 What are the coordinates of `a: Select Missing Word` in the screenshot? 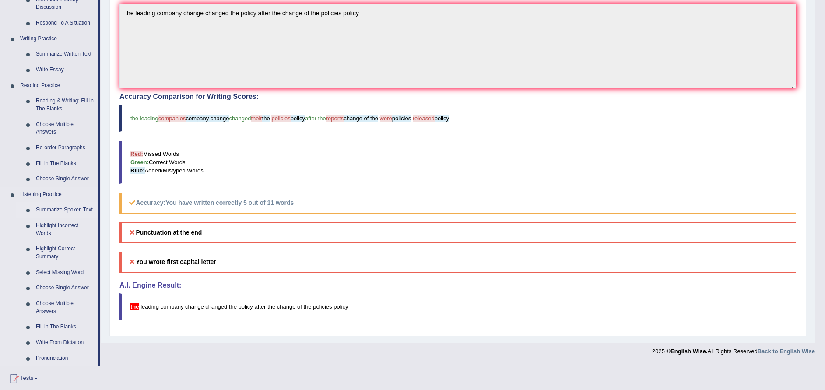 It's located at (65, 273).